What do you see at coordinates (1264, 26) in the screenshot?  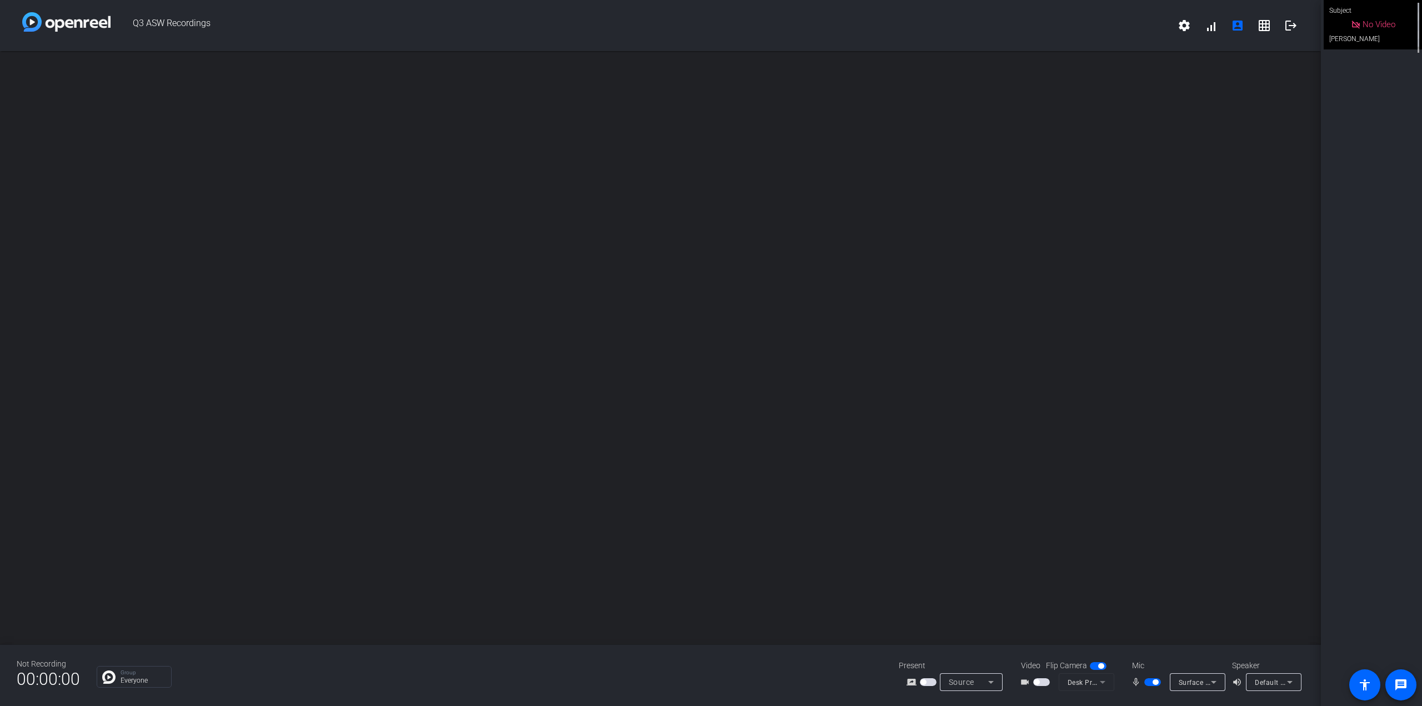 I see `mat-icon: grid_on` at bounding box center [1264, 26].